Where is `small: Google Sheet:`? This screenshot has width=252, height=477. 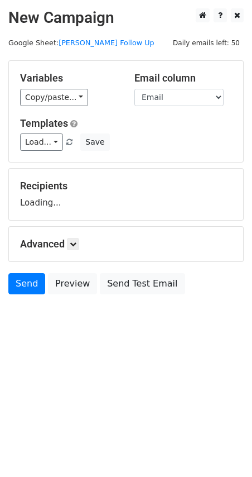
small: Google Sheet: is located at coordinates (82, 42).